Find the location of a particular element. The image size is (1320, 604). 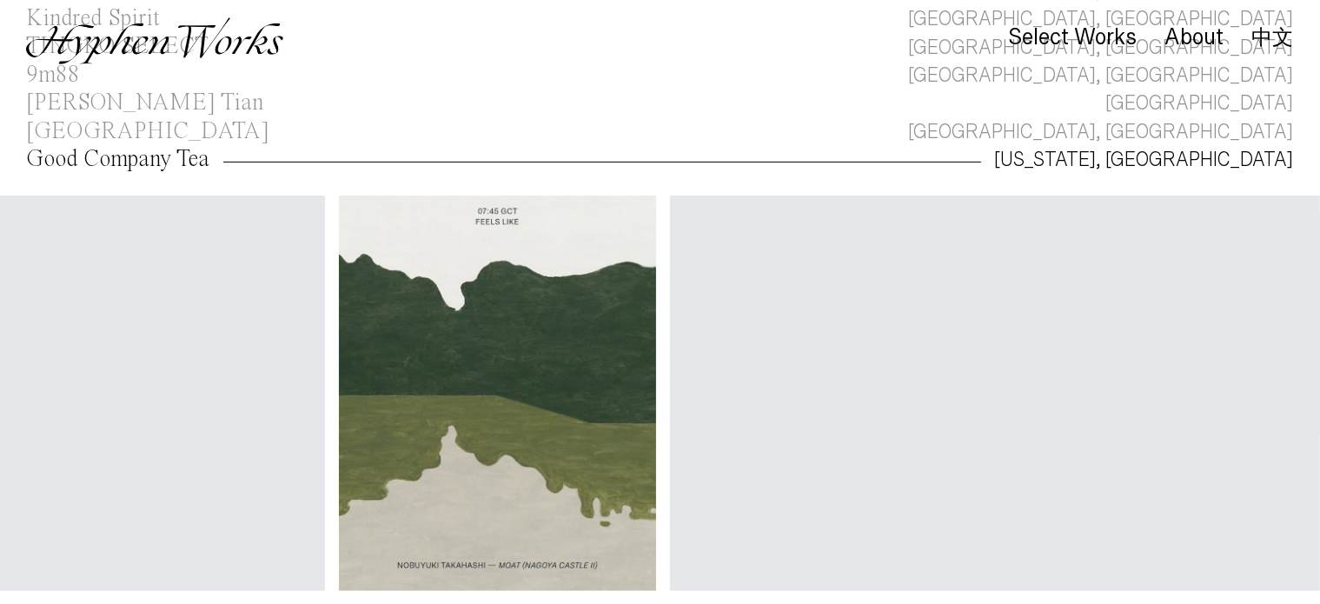

img: Hyphen Works is located at coordinates (154, 41).